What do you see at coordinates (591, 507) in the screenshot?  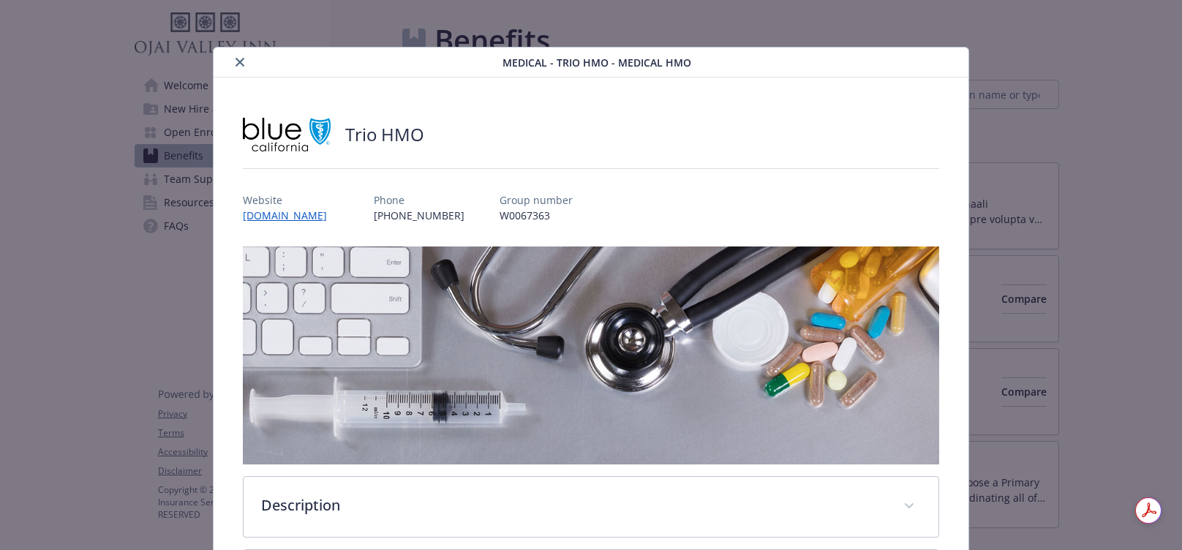 I see `div: Description` at bounding box center [591, 507].